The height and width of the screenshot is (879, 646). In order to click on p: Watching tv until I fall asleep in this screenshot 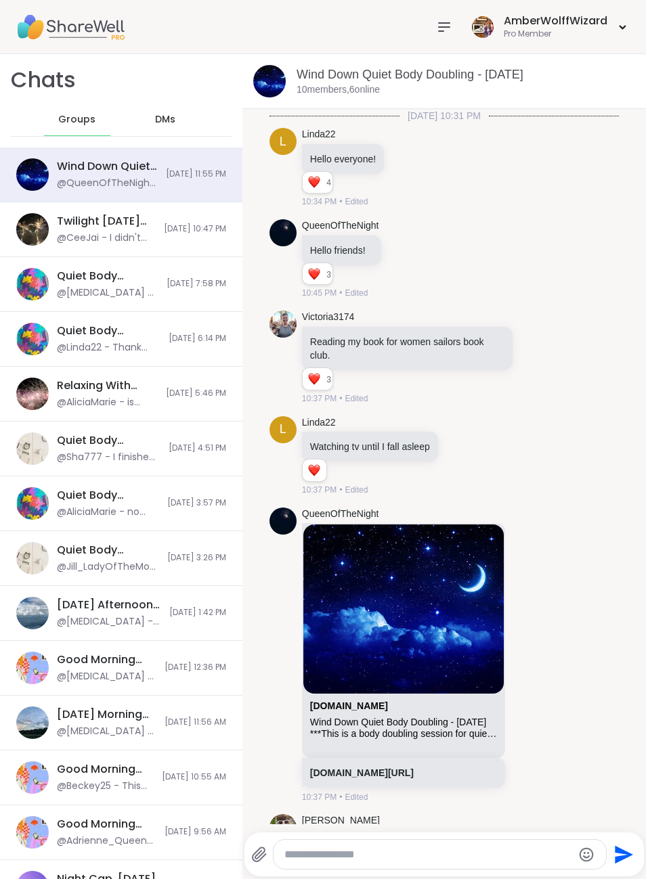, I will do `click(369, 447)`.